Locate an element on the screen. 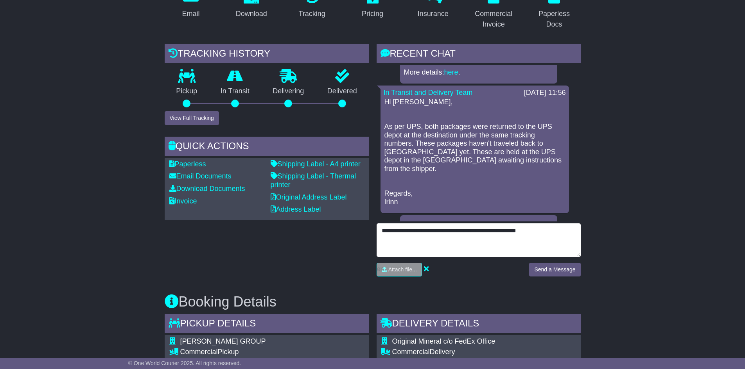 The image size is (745, 369). div: Quick Actions is located at coordinates (267, 147).